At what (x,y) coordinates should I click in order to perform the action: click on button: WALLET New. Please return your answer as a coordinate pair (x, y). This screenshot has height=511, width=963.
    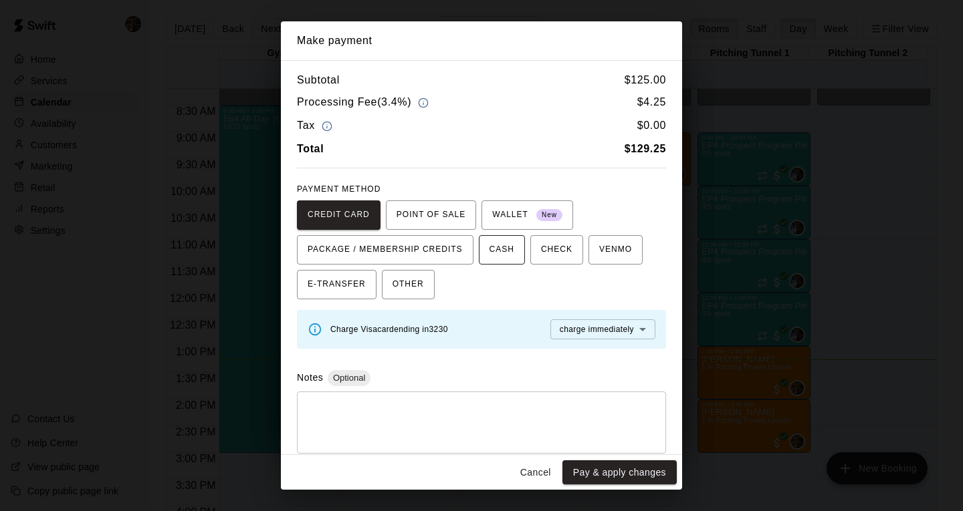
    Looking at the image, I should click on (527, 215).